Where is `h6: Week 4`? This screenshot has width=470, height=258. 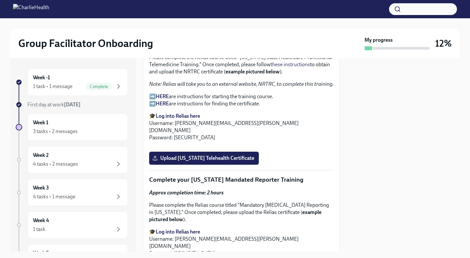 h6: Week 4 is located at coordinates (41, 221).